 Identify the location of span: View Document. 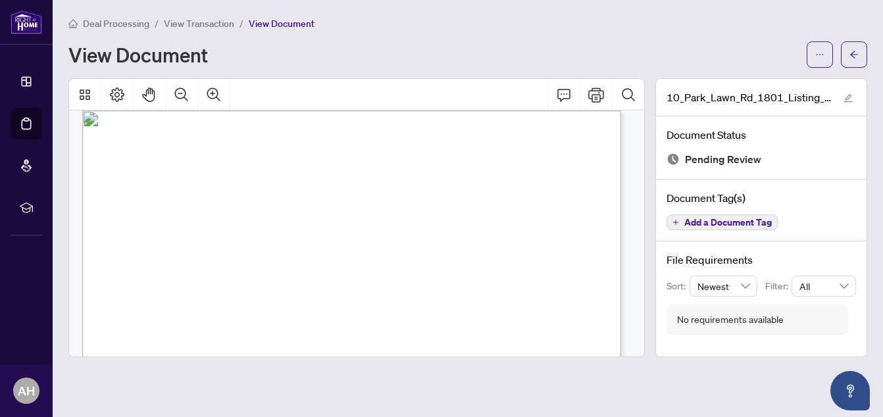
(282, 24).